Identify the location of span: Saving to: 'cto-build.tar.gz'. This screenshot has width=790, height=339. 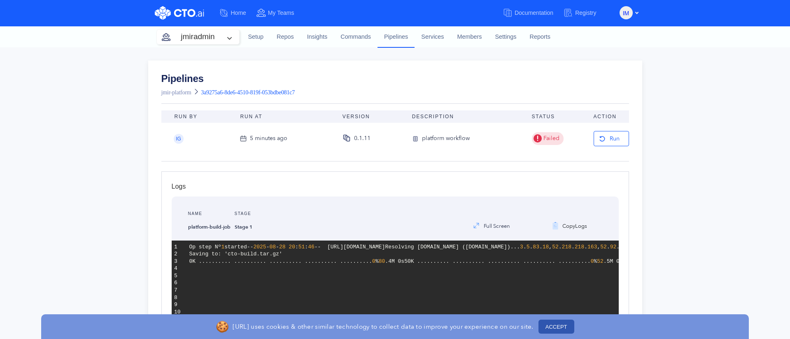
(235, 254).